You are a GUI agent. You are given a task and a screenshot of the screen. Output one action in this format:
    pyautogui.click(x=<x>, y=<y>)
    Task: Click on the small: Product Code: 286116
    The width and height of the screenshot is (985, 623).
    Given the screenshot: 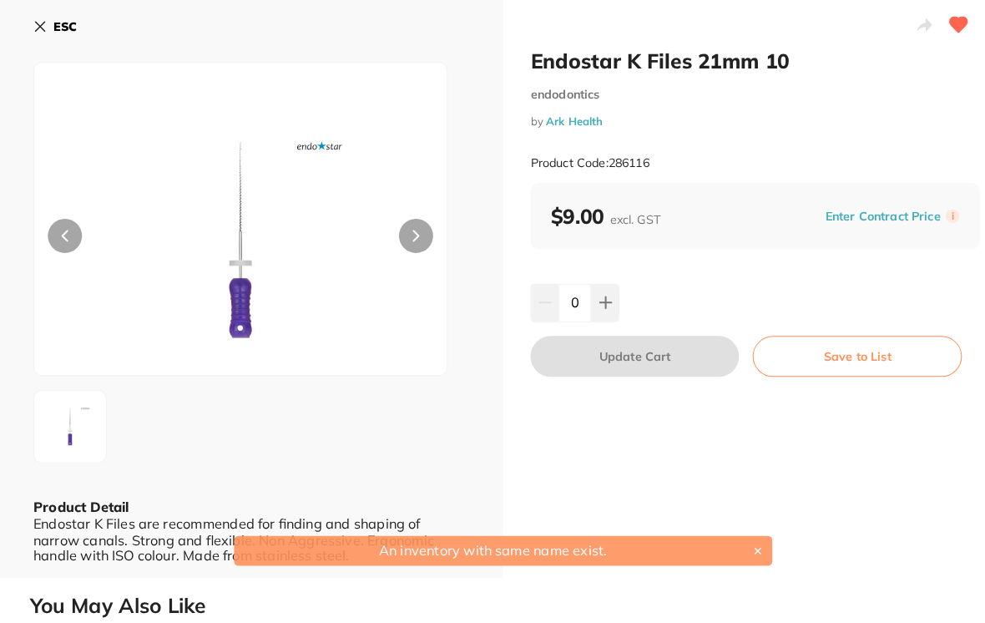 What is the action you would take?
    pyautogui.click(x=577, y=159)
    